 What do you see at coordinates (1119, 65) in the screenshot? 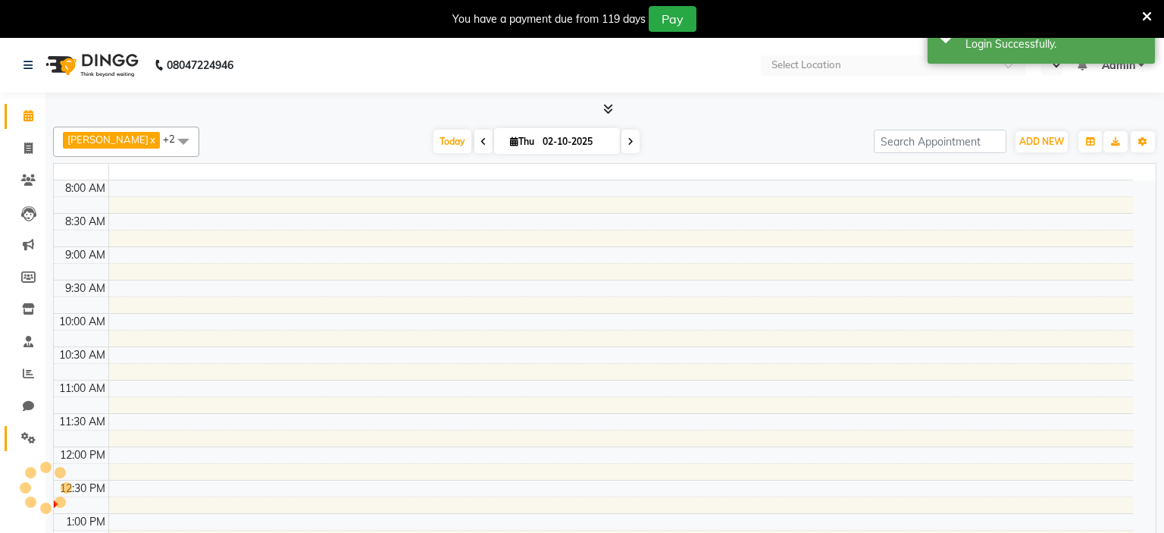
I see `span: Admin` at bounding box center [1119, 65].